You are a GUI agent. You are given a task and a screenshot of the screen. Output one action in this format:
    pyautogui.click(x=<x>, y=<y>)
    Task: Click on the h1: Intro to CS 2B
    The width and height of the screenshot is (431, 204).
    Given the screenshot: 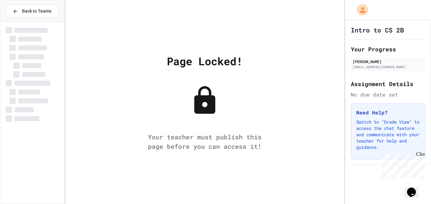 What is the action you would take?
    pyautogui.click(x=378, y=30)
    